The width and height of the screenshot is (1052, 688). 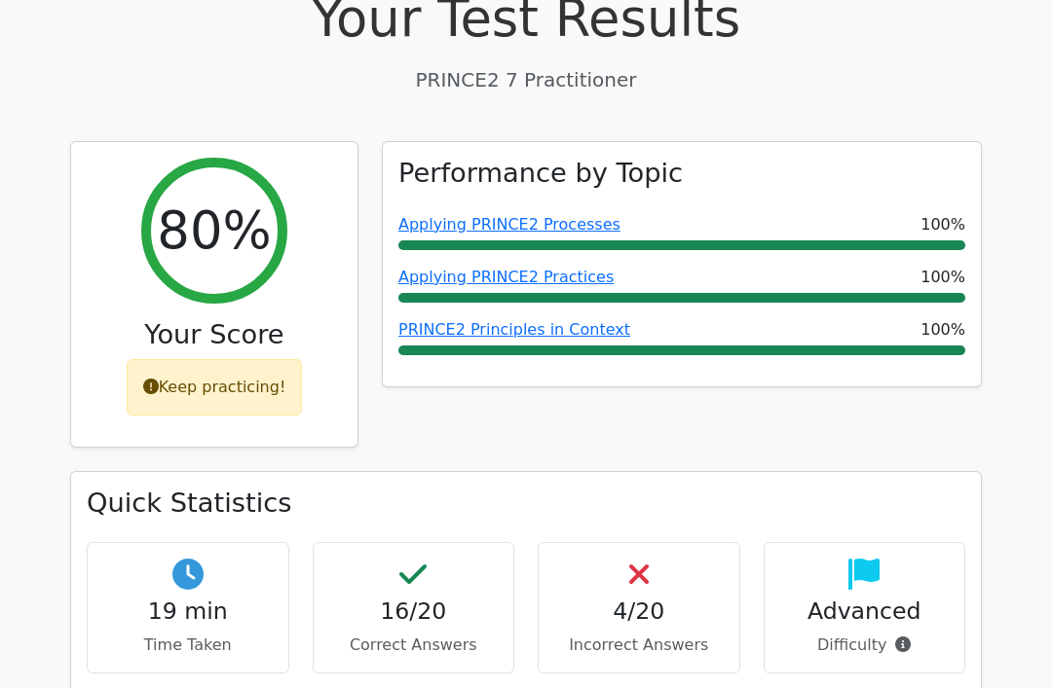 I want to click on h4: 4/20, so click(x=639, y=611).